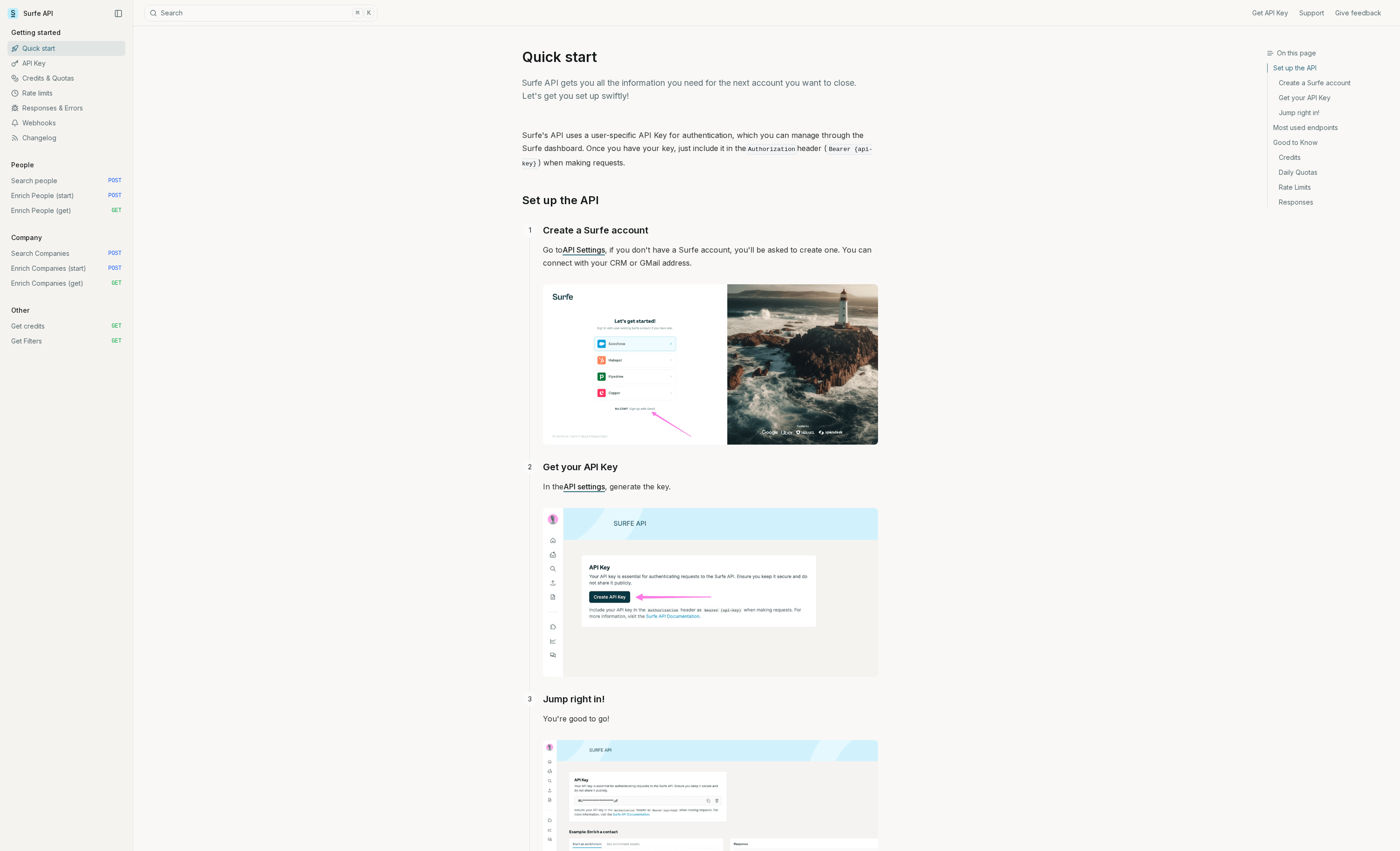 The width and height of the screenshot is (1400, 851). What do you see at coordinates (369, 13) in the screenshot?
I see `kbd: K` at bounding box center [369, 13].